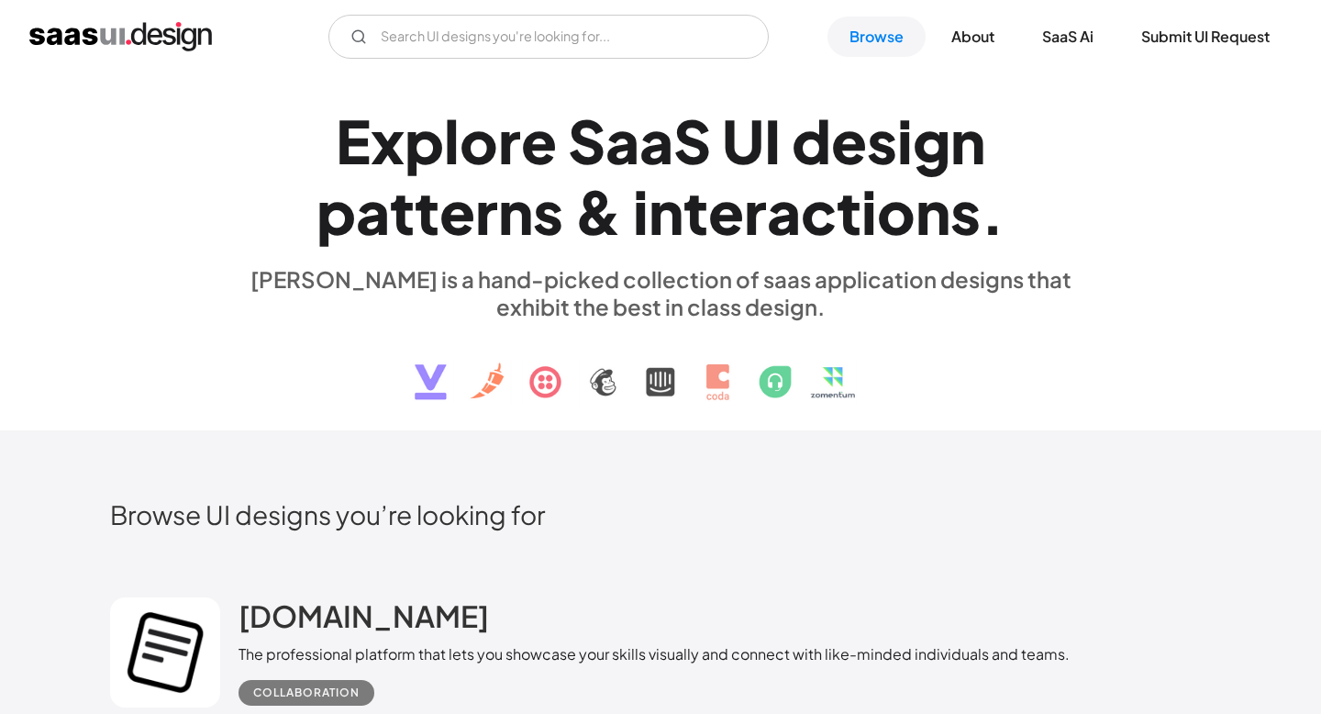 This screenshot has width=1321, height=714. Describe the element at coordinates (387, 140) in the screenshot. I see `div: x` at that location.